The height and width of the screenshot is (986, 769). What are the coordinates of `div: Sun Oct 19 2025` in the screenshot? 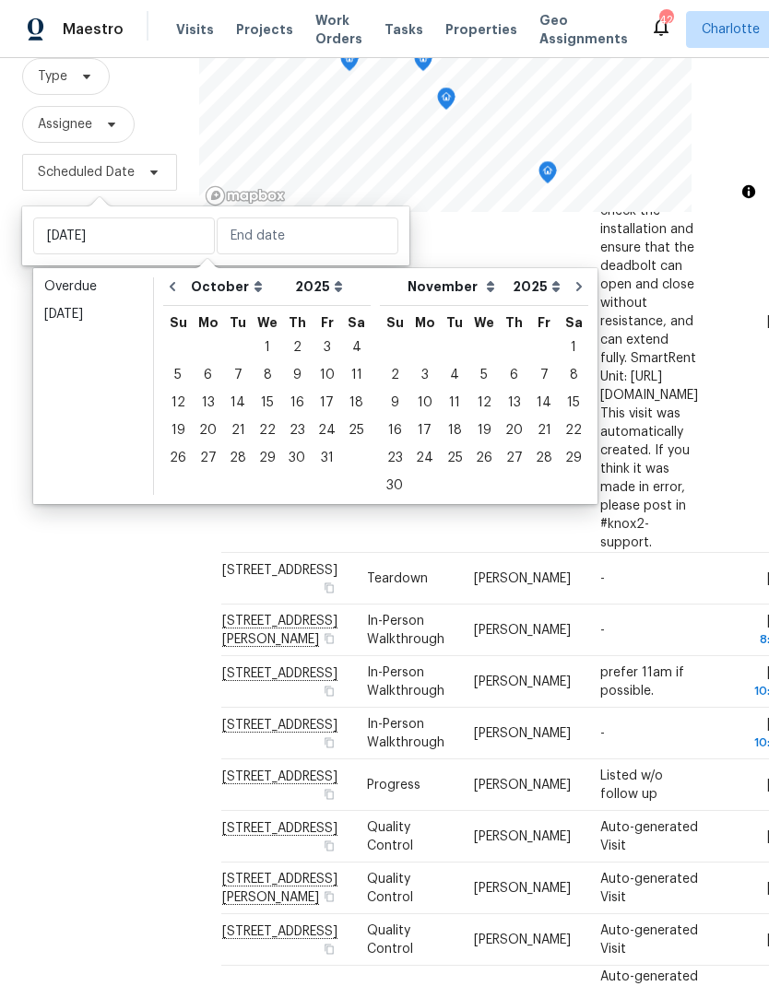 It's located at (178, 430).